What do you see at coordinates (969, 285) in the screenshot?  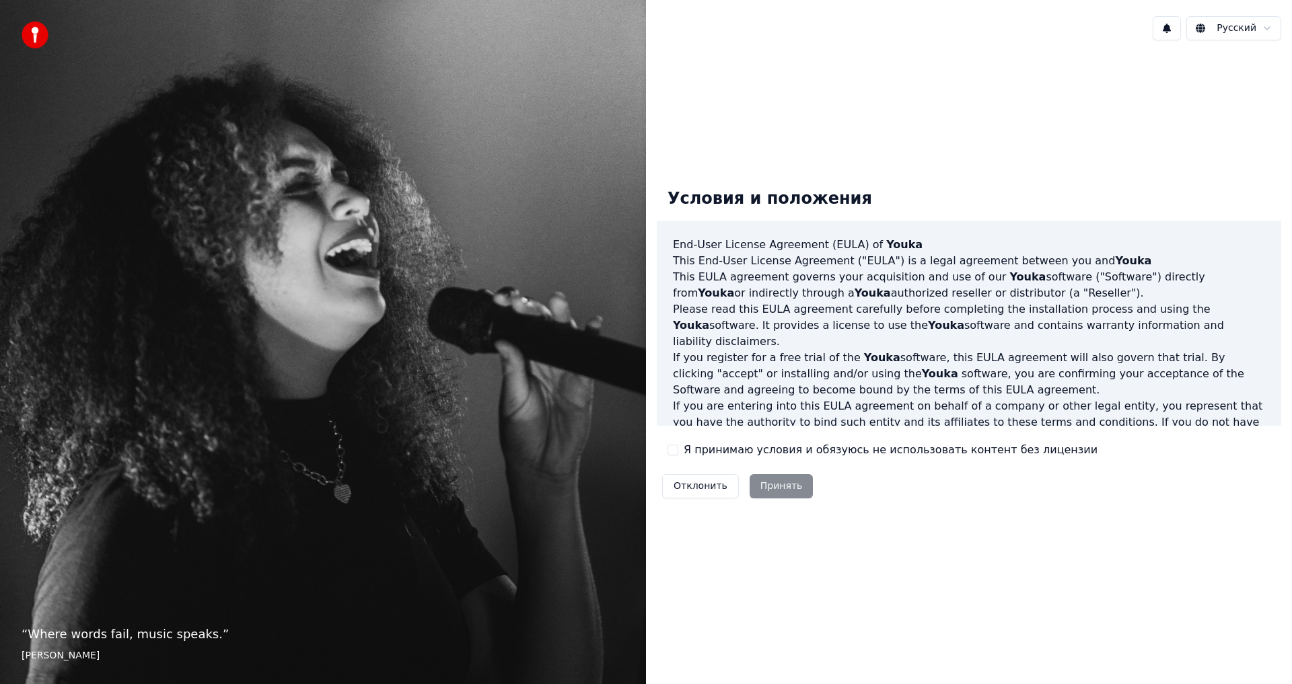 I see `p: This EULA agreement governs your acquisition and use of our software ("Software") directly from o...` at bounding box center [969, 285].